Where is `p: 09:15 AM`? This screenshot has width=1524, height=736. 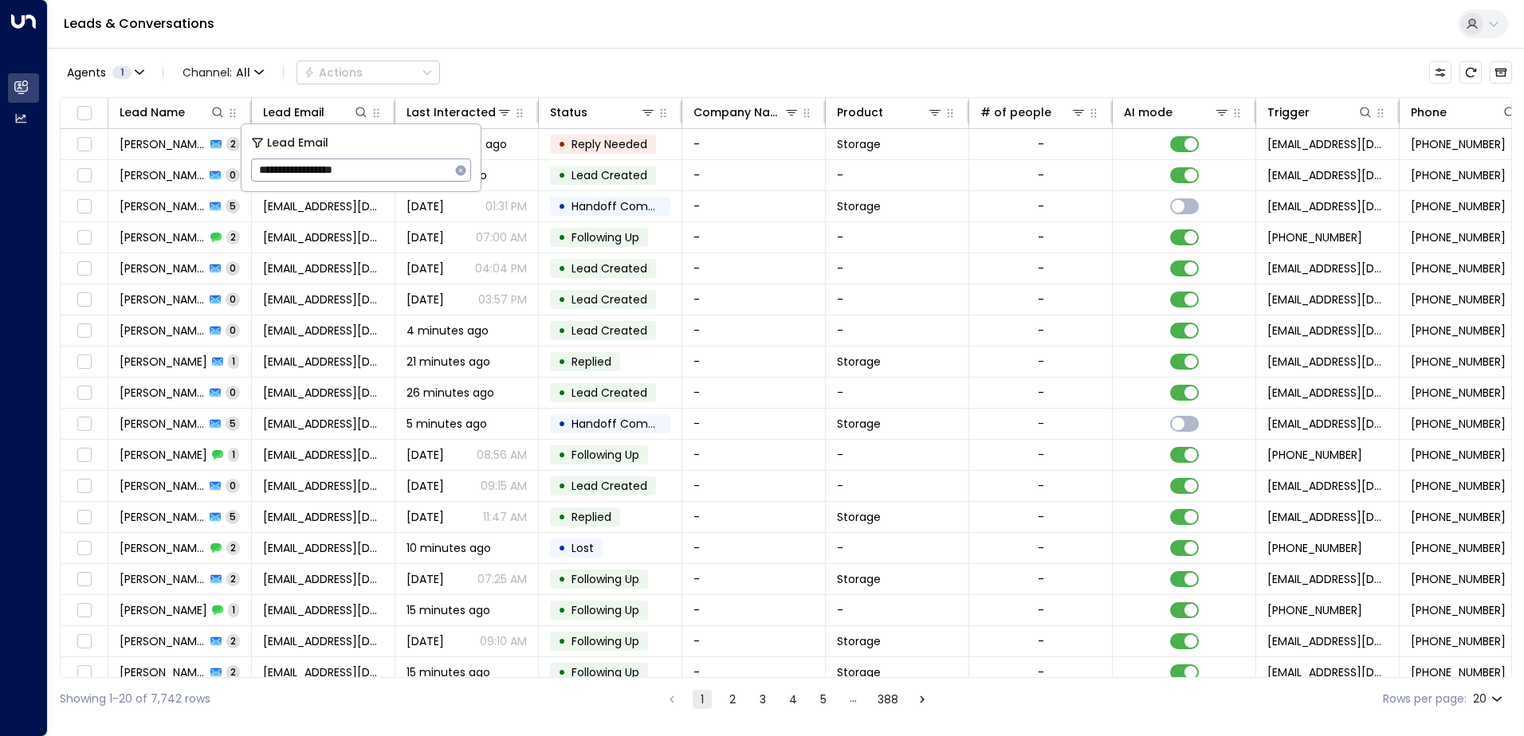
p: 09:15 AM is located at coordinates (504, 486).